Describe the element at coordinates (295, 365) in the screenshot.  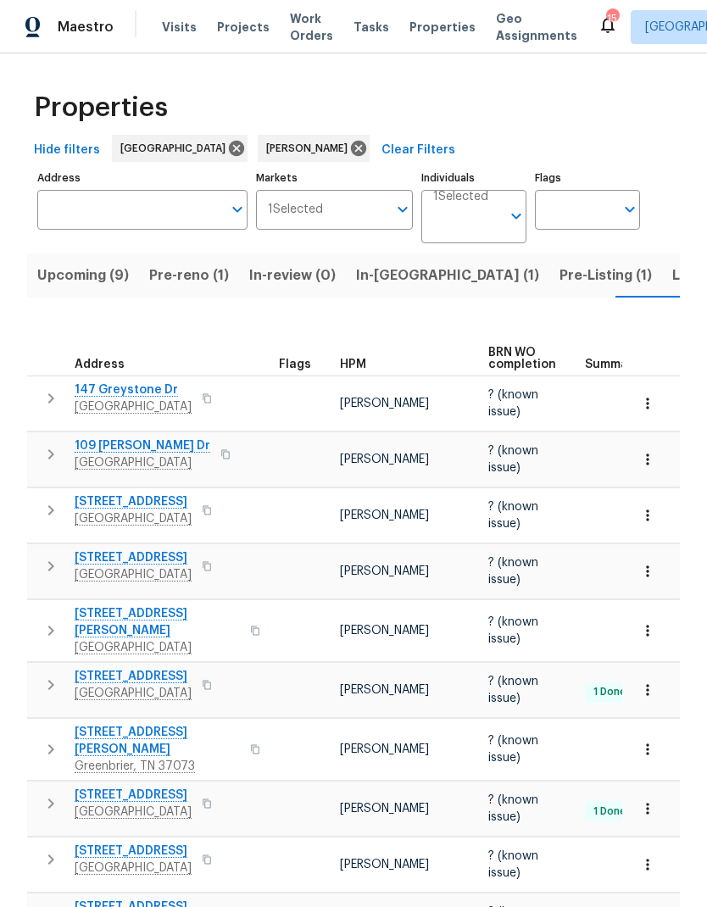
I see `span: Flags` at that location.